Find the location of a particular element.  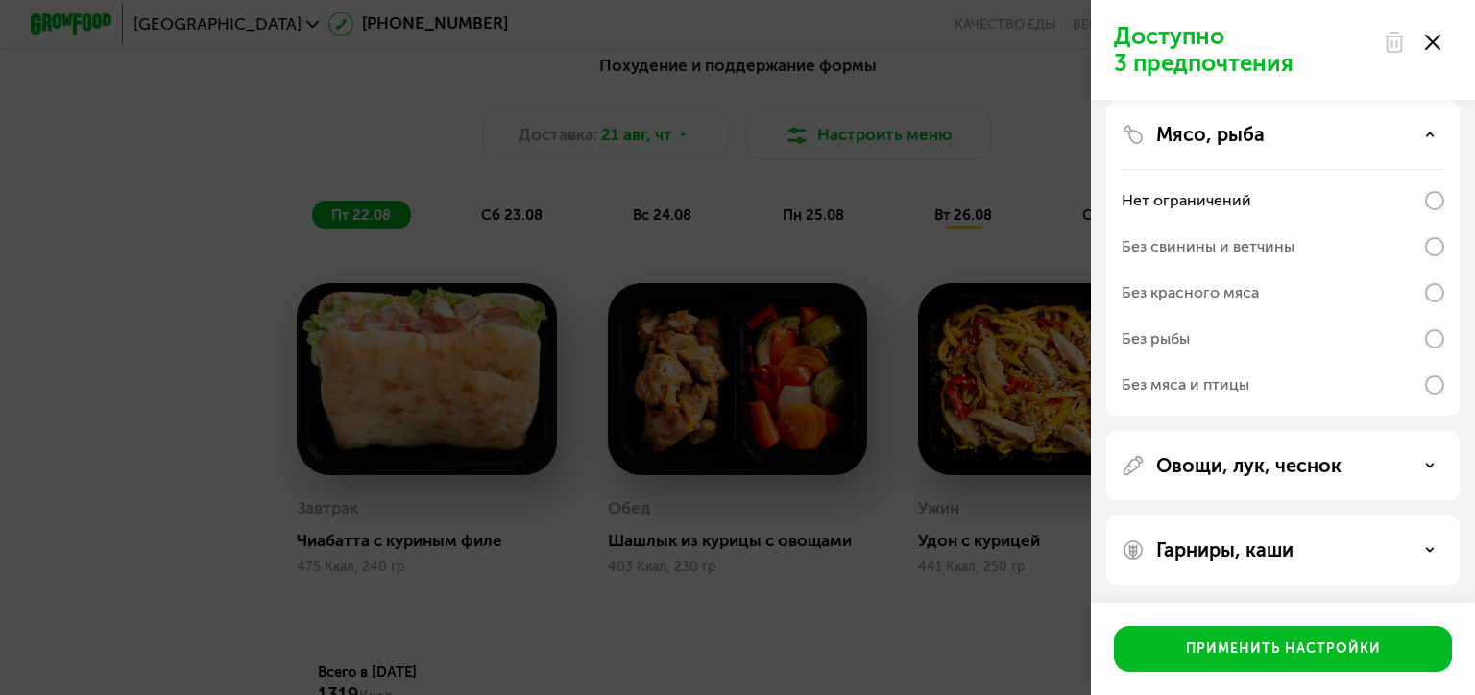

p: Мясо, рыба is located at coordinates (1210, 134).